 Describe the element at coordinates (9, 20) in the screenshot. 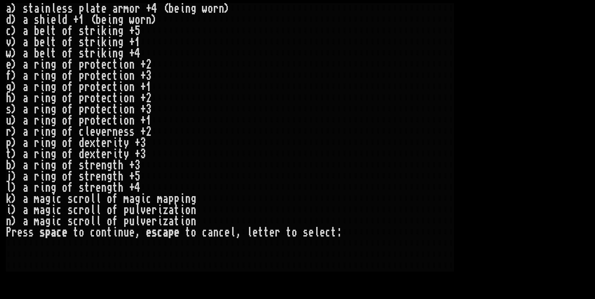

I see `div: d` at that location.